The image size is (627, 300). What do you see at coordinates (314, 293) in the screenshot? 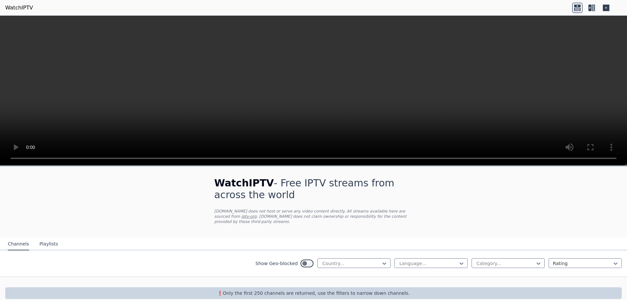
I see `p: ❗️Only the first 250 channels are returned, use the filters to narrow down channels.` at bounding box center [314, 293].